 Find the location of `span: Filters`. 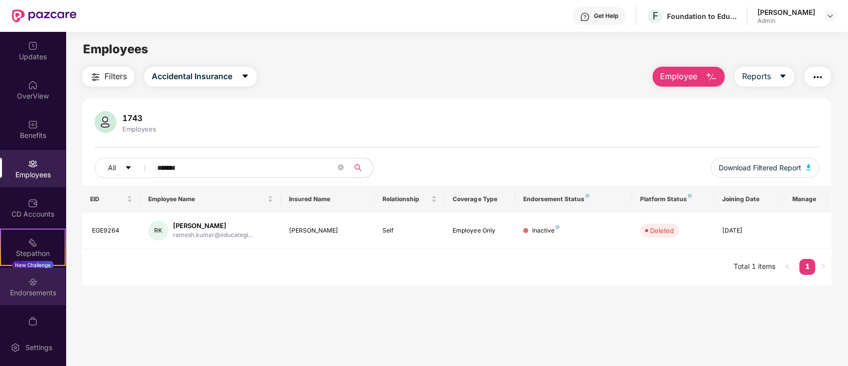

span: Filters is located at coordinates (115, 76).